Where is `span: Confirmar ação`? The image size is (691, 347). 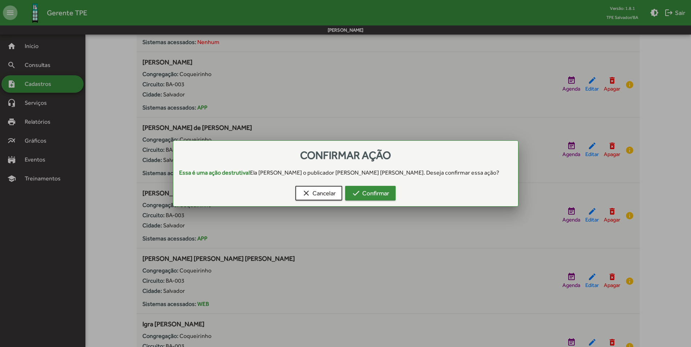 span: Confirmar ação is located at coordinates (346, 155).